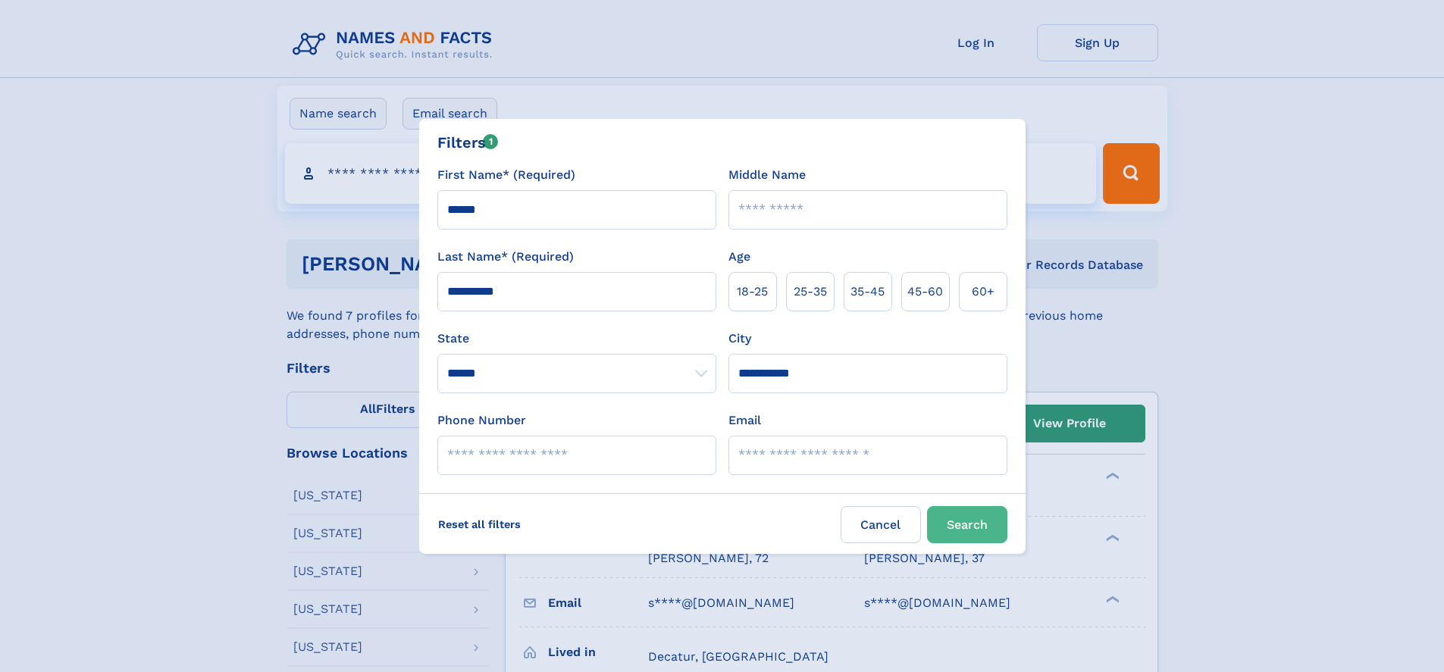 The height and width of the screenshot is (672, 1444). Describe the element at coordinates (767, 175) in the screenshot. I see `label: Middle Name` at that location.